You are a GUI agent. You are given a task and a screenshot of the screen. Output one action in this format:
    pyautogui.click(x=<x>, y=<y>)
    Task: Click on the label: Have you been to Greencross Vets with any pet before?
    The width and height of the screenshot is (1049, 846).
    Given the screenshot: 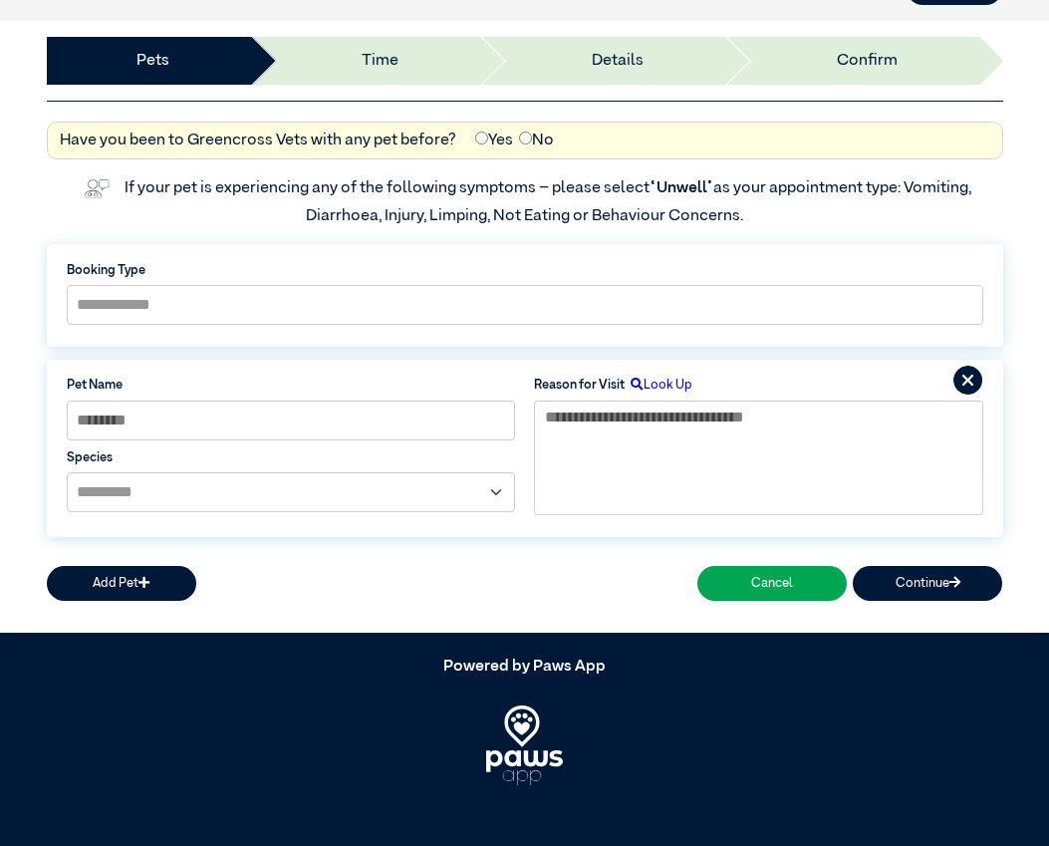 What is the action you would take?
    pyautogui.click(x=258, y=140)
    